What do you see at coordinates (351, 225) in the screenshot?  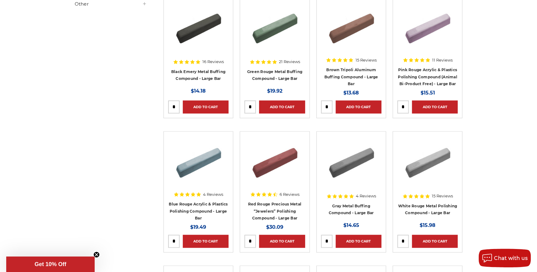 I see `span: $14.65` at bounding box center [351, 225].